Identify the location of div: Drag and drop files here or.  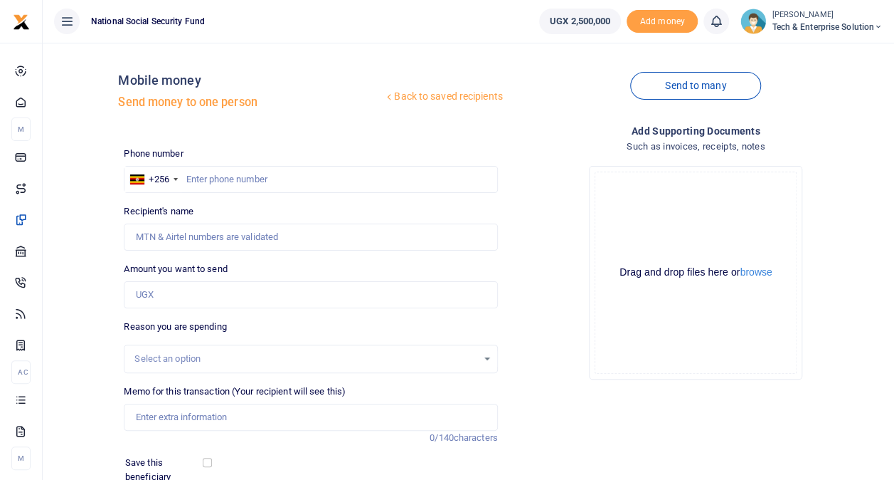
(696, 272).